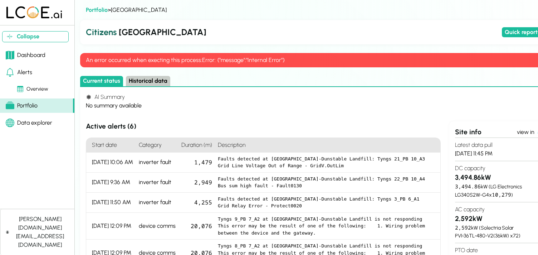 The image size is (538, 255). I want to click on h4: Start date, so click(111, 145).